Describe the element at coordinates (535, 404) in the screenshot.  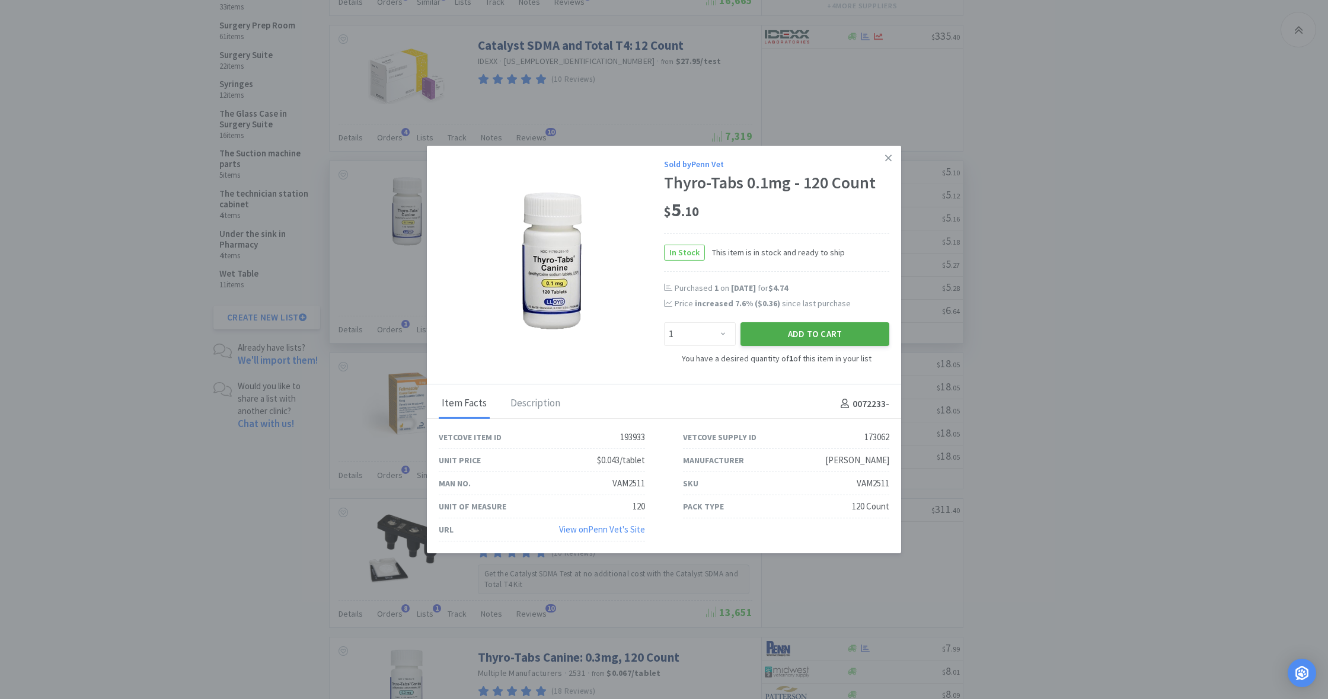
I see `div: Description` at that location.